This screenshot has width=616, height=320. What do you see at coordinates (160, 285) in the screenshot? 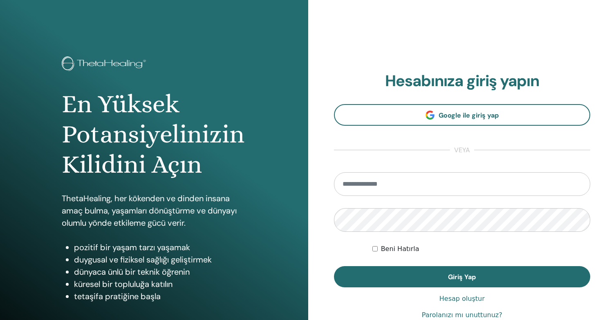
I see `li: küresel bir topluluğa katılın` at bounding box center [160, 285].